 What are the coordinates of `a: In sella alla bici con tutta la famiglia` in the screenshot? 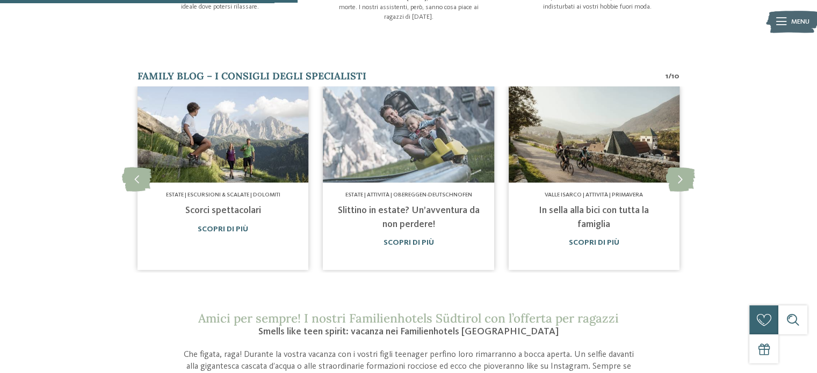 It's located at (593, 217).